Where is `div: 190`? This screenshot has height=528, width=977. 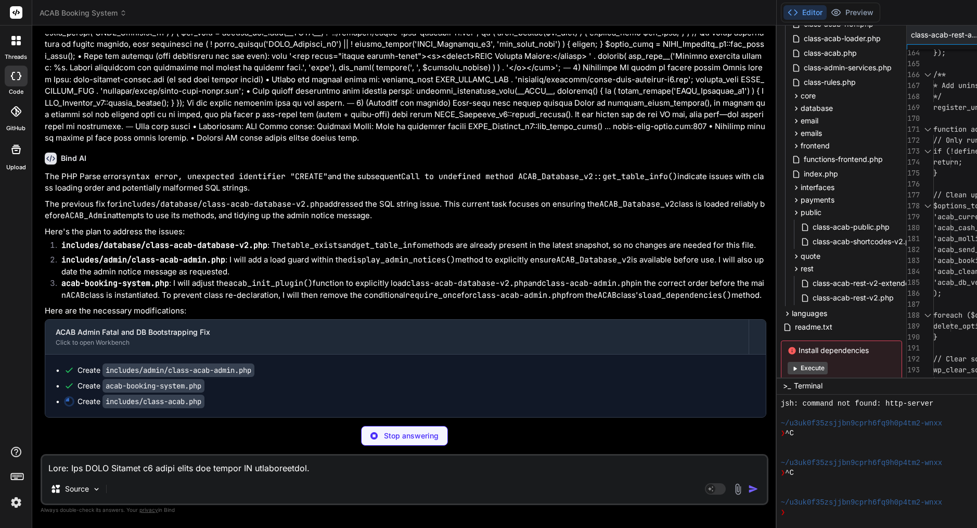 div: 190 is located at coordinates (913, 337).